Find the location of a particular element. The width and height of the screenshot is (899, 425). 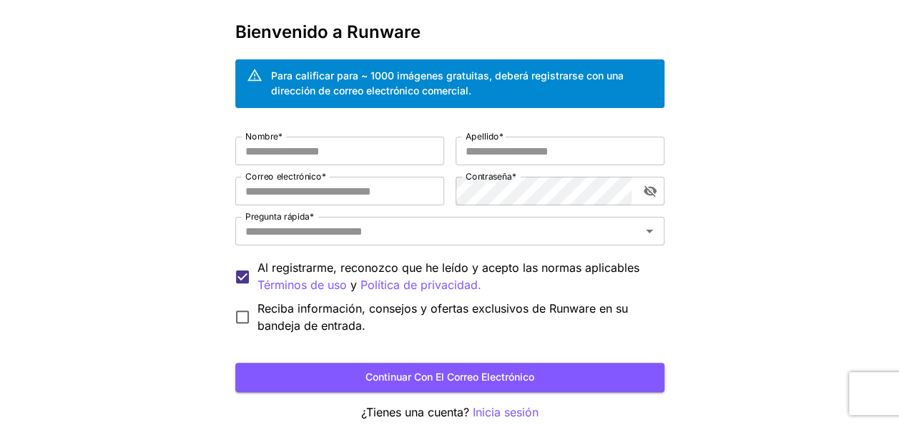

h3: Bienvenido a Runware is located at coordinates (450, 32).